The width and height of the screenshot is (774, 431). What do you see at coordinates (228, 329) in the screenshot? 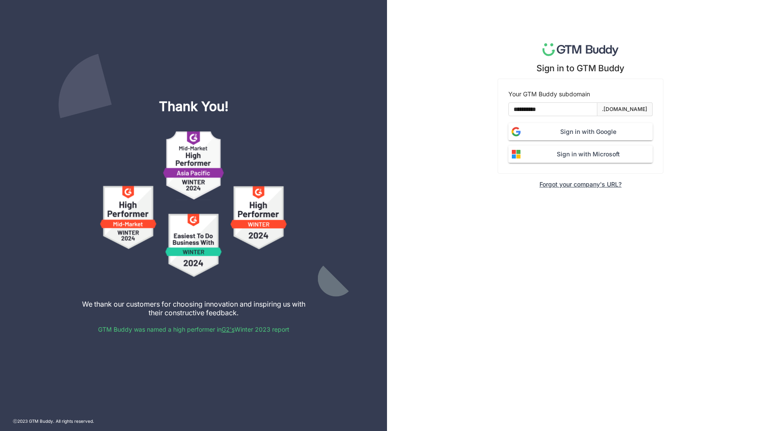
I see `u: G2's` at bounding box center [228, 329].